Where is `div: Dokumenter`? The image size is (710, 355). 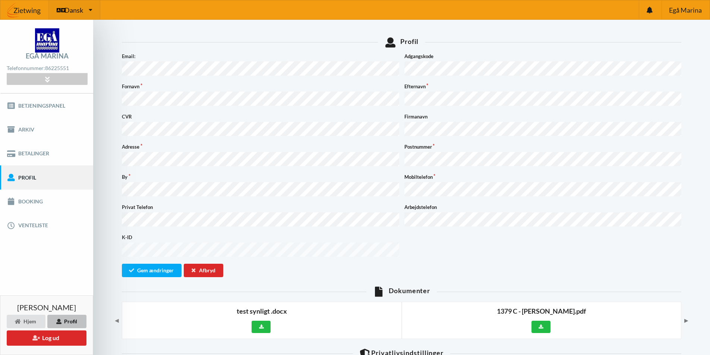 div: Dokumenter is located at coordinates (401, 291).